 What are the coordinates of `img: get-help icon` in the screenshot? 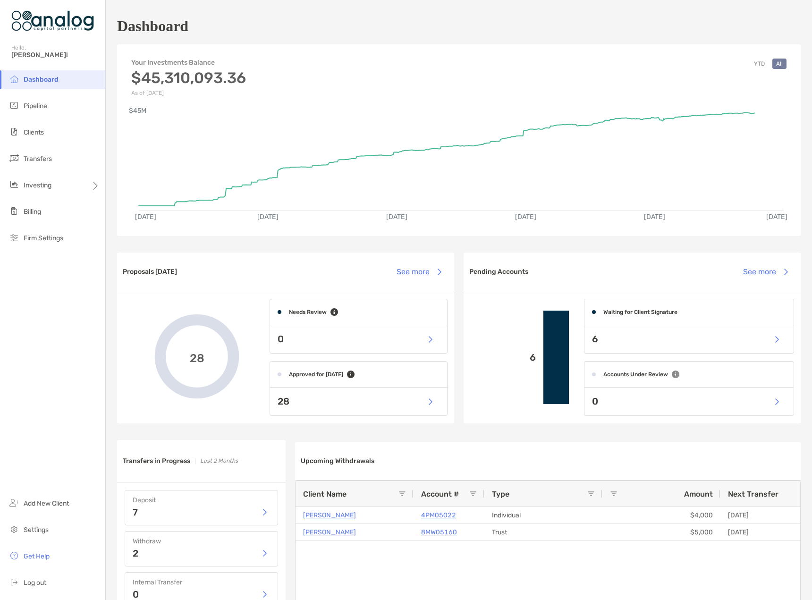 It's located at (14, 556).